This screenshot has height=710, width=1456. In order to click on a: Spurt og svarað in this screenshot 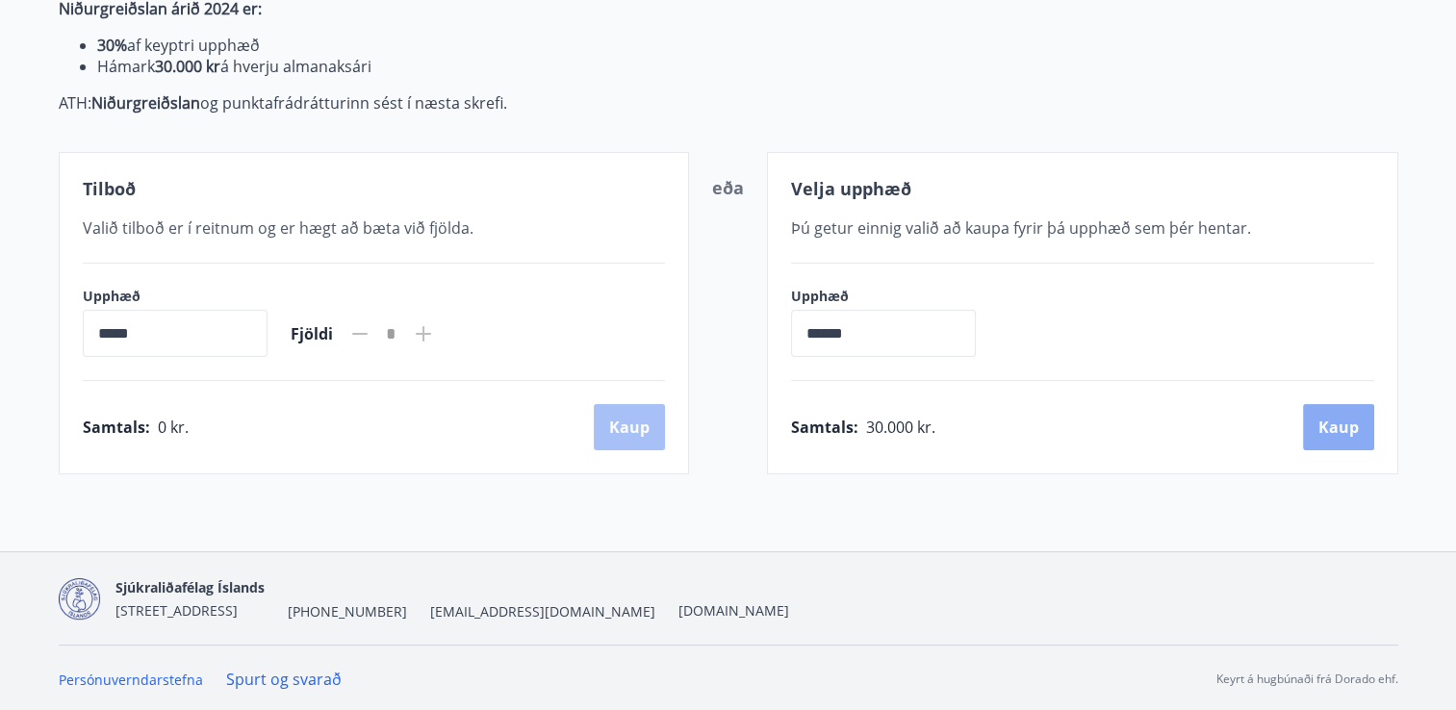, I will do `click(284, 679)`.